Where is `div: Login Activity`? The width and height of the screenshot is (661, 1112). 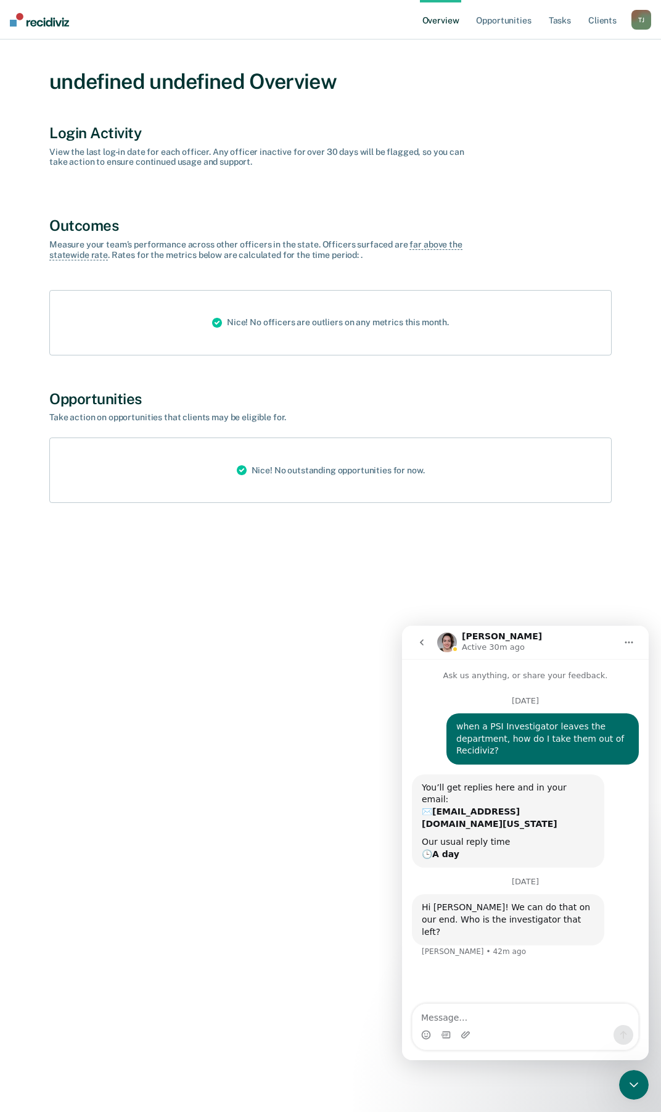 div: Login Activity is located at coordinates (331, 133).